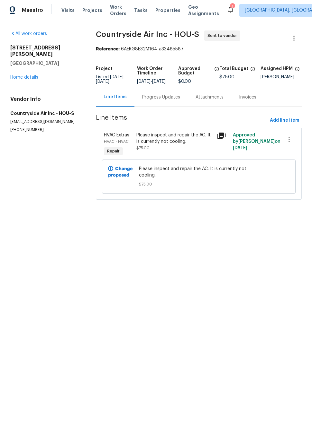 This screenshot has height=424, width=312. I want to click on div: Please inspect and repair the AC. It is currently not cooling., so click(174, 138).